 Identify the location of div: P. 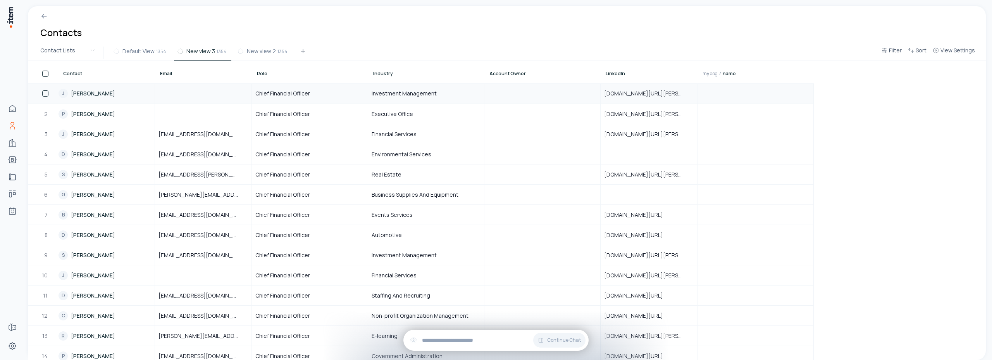
(63, 114).